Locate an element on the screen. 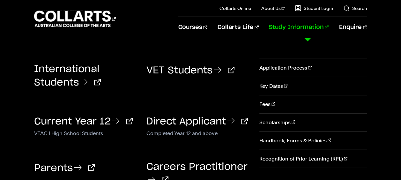 The height and width of the screenshot is (180, 401). a: Fees is located at coordinates (313, 104).